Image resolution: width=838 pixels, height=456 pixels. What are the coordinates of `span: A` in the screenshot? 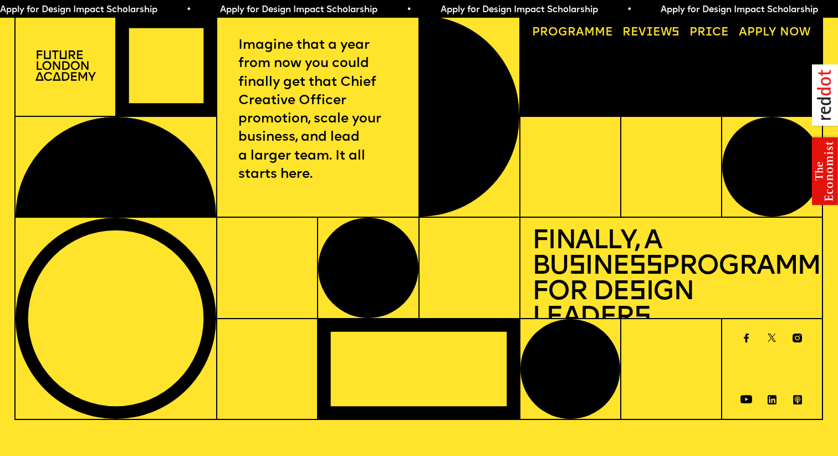 It's located at (742, 32).